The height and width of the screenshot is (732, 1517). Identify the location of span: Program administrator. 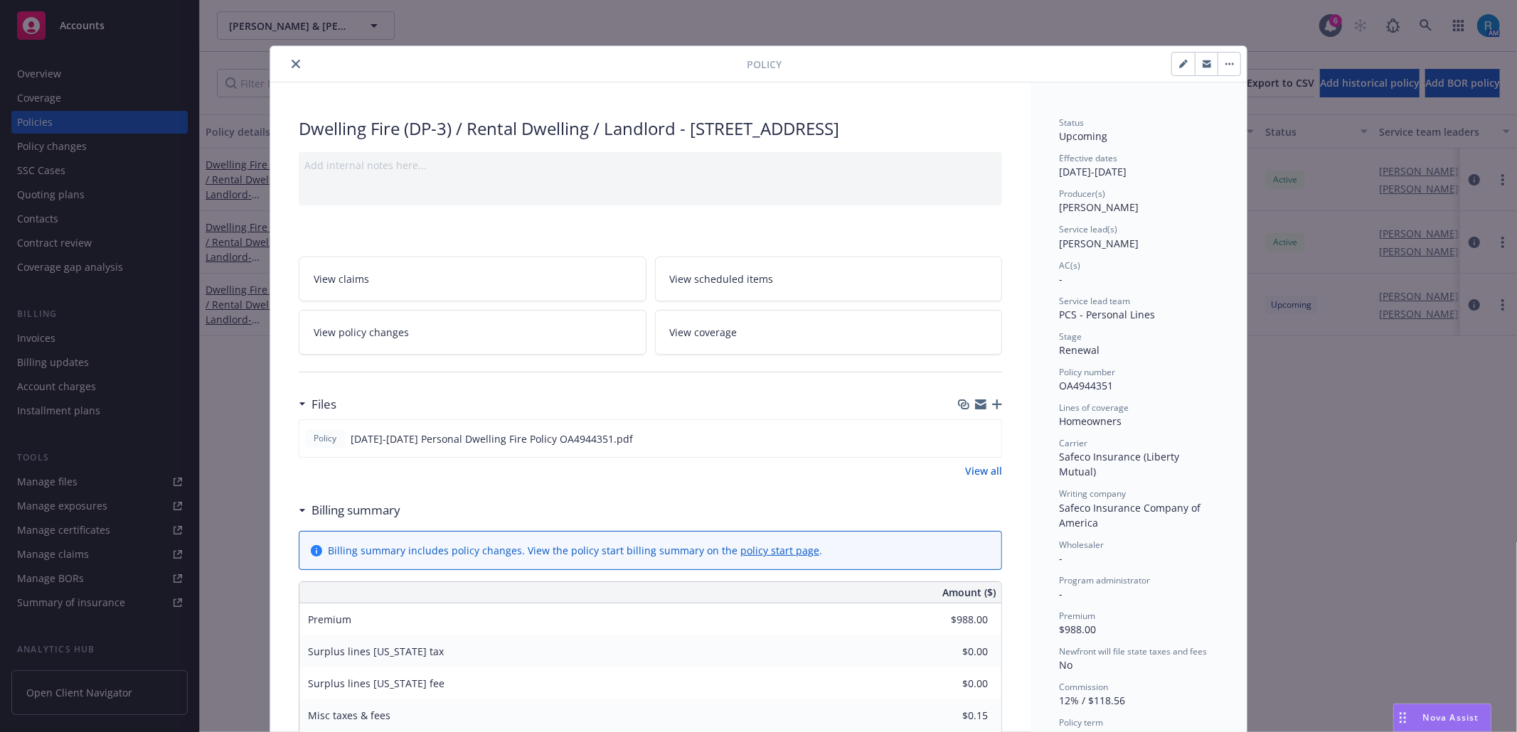
(1104, 580).